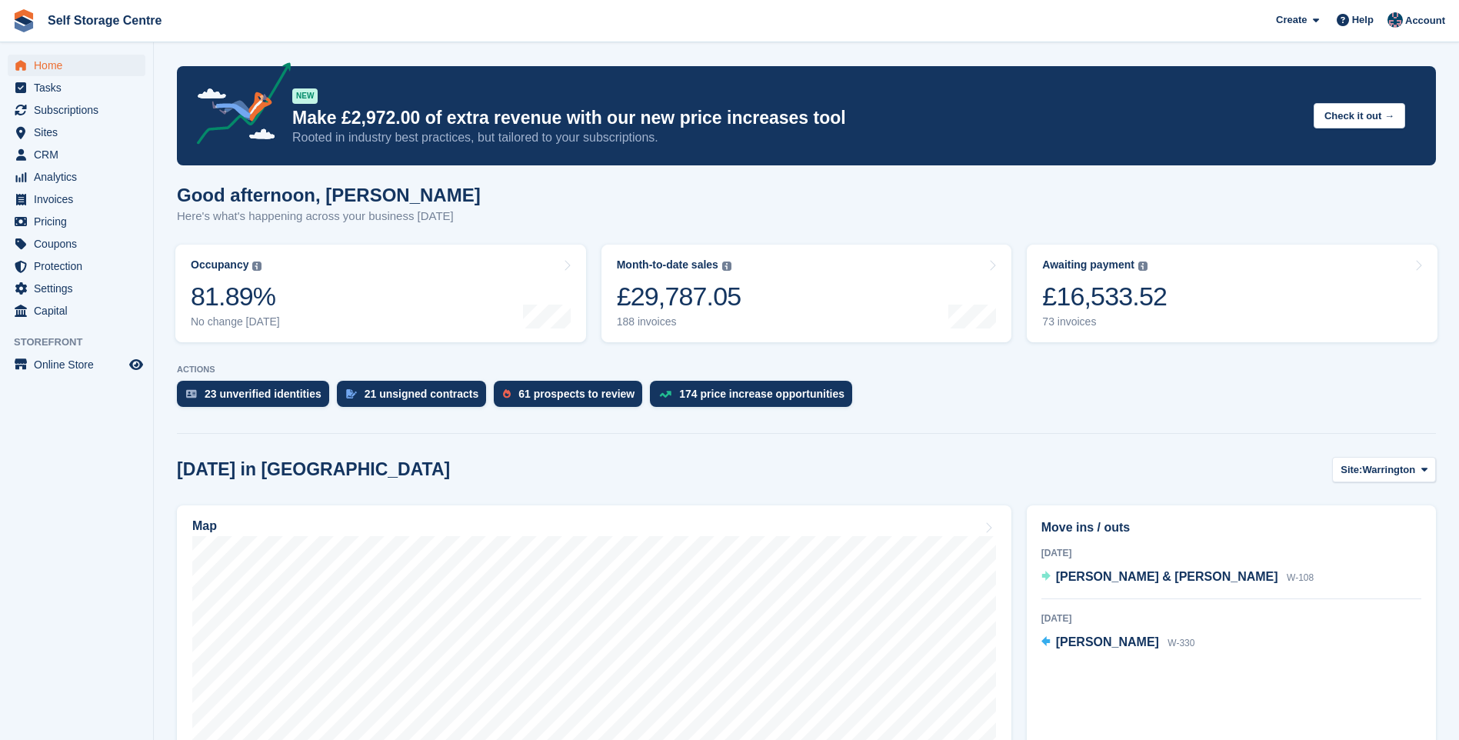  Describe the element at coordinates (1105, 322) in the screenshot. I see `div: 73 invoices` at that location.